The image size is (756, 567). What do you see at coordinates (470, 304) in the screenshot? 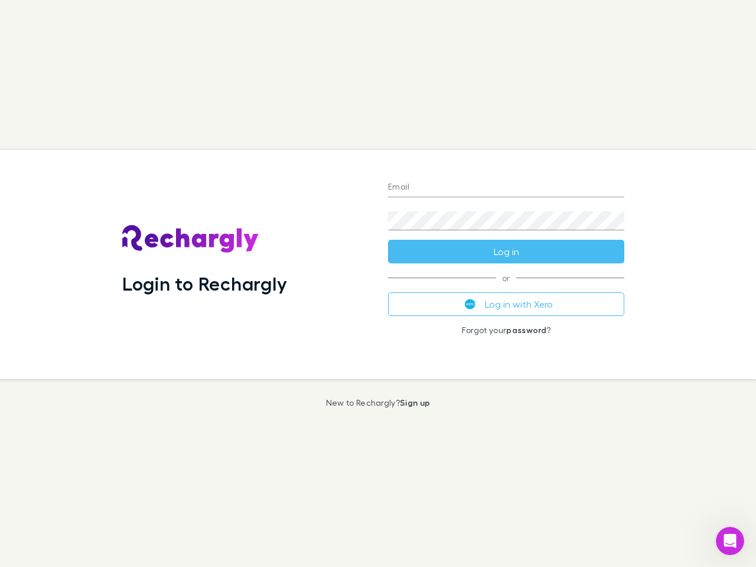
I see `img: Xero's logo` at bounding box center [470, 304].